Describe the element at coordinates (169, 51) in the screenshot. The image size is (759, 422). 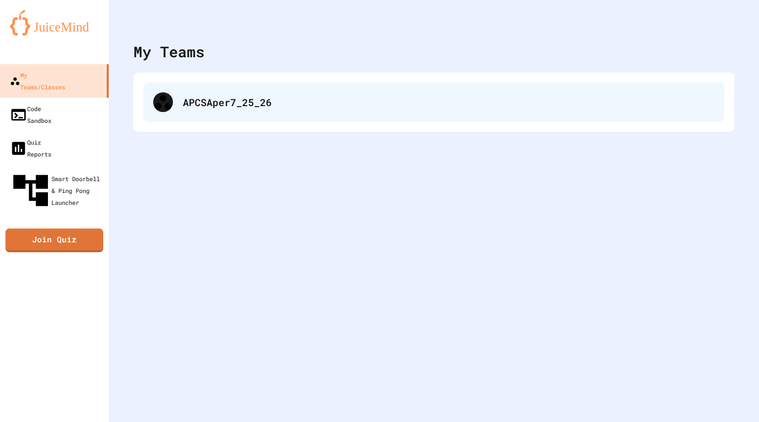
I see `div: My Teams` at that location.